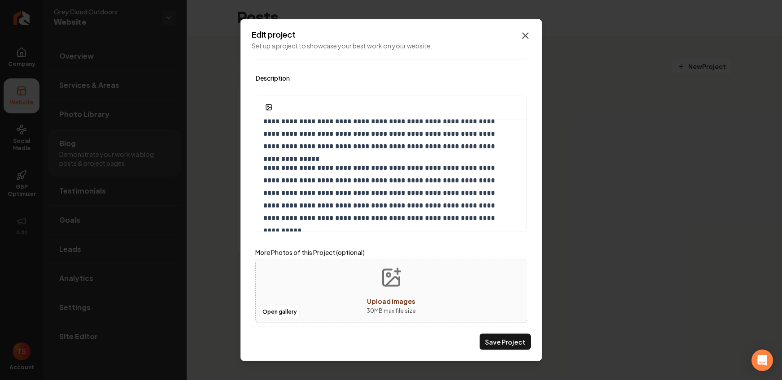 This screenshot has width=782, height=380. Describe the element at coordinates (391, 46) in the screenshot. I see `p: Set up a project to showcase your best work on your website.` at that location.